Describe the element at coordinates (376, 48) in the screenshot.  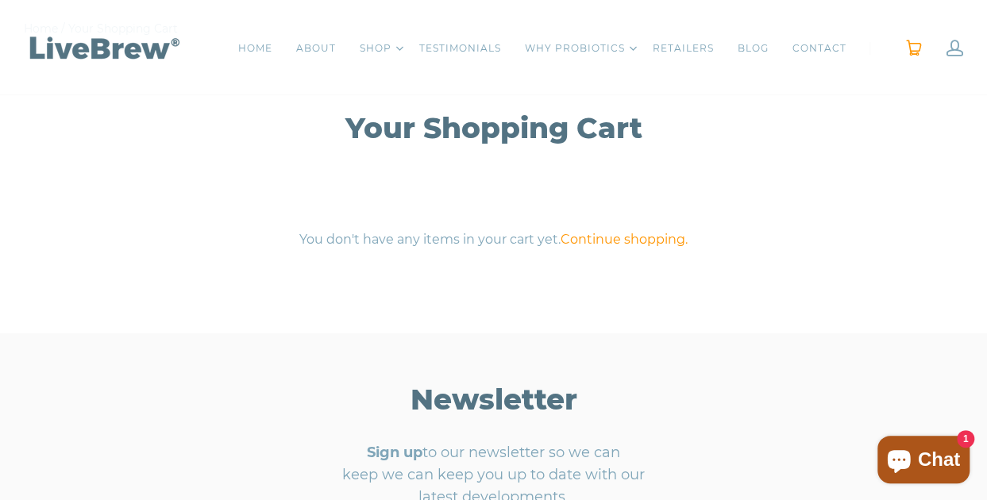
I see `a: SHOP` at that location.